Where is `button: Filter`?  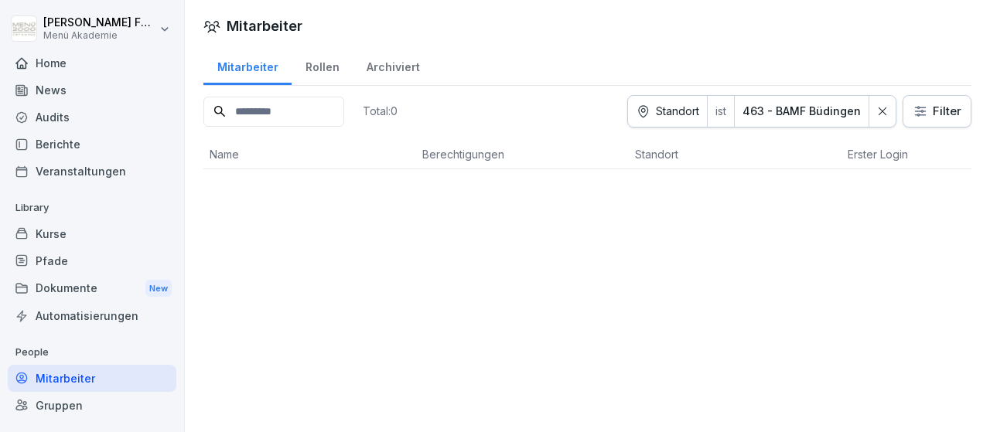 button: Filter is located at coordinates (936, 111).